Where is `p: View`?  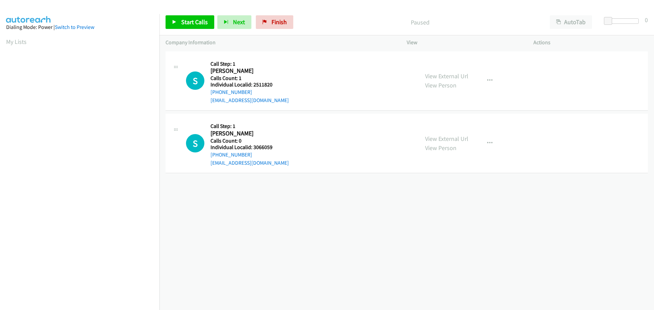
p: View is located at coordinates (464, 43).